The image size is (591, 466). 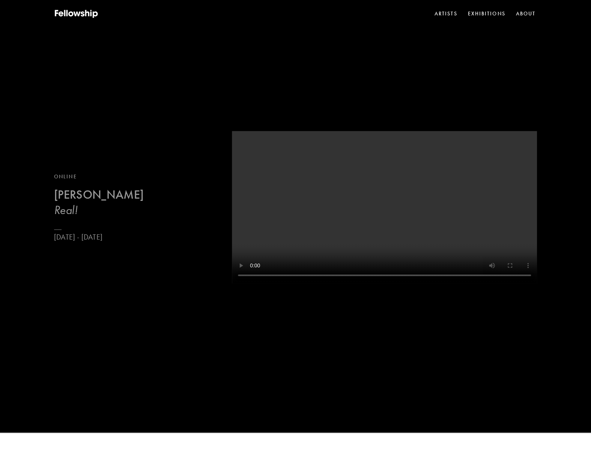 I want to click on a: Exhibitions, so click(x=486, y=14).